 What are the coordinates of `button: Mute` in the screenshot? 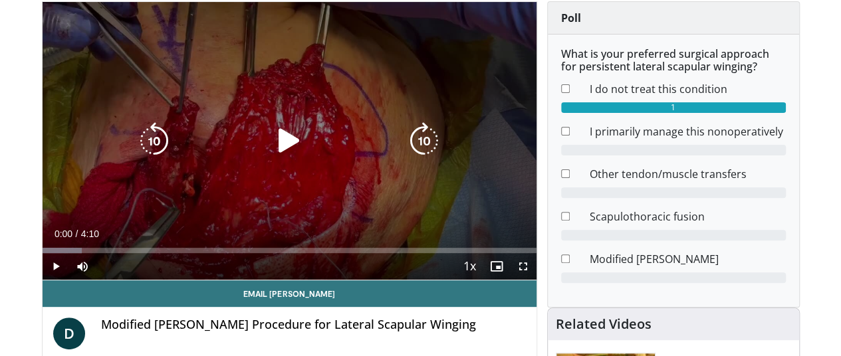 It's located at (82, 267).